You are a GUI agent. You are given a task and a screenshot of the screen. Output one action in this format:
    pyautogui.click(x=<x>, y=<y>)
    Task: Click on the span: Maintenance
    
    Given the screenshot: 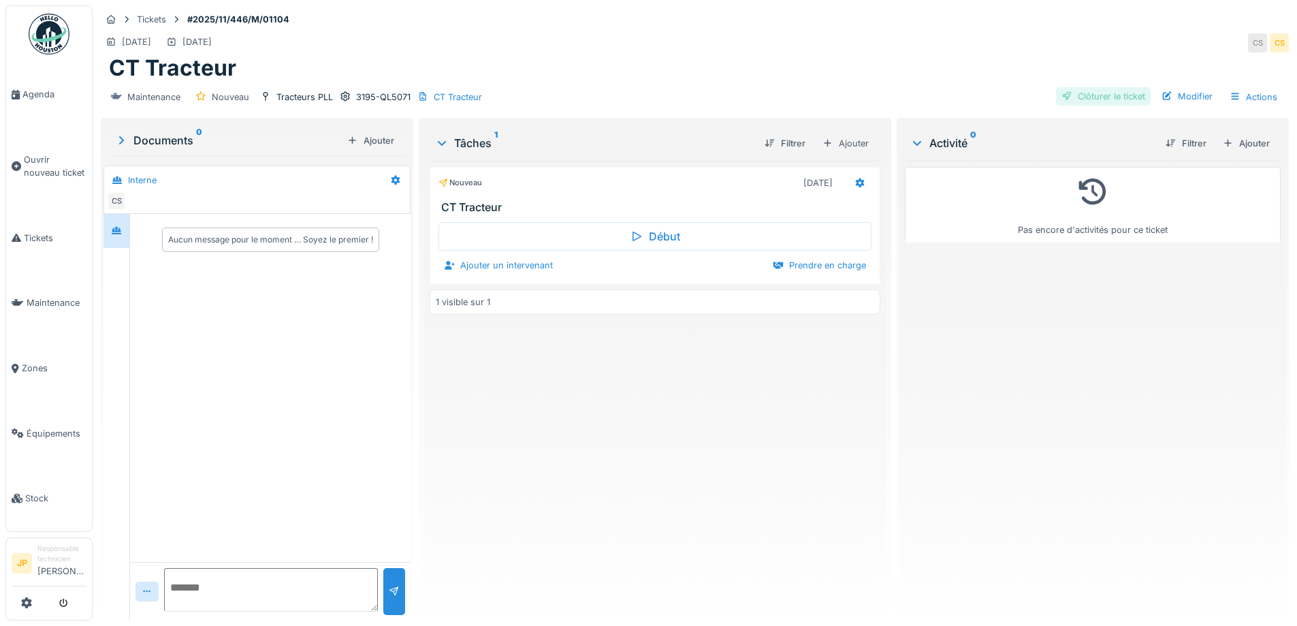 What is the action you would take?
    pyautogui.click(x=56, y=302)
    